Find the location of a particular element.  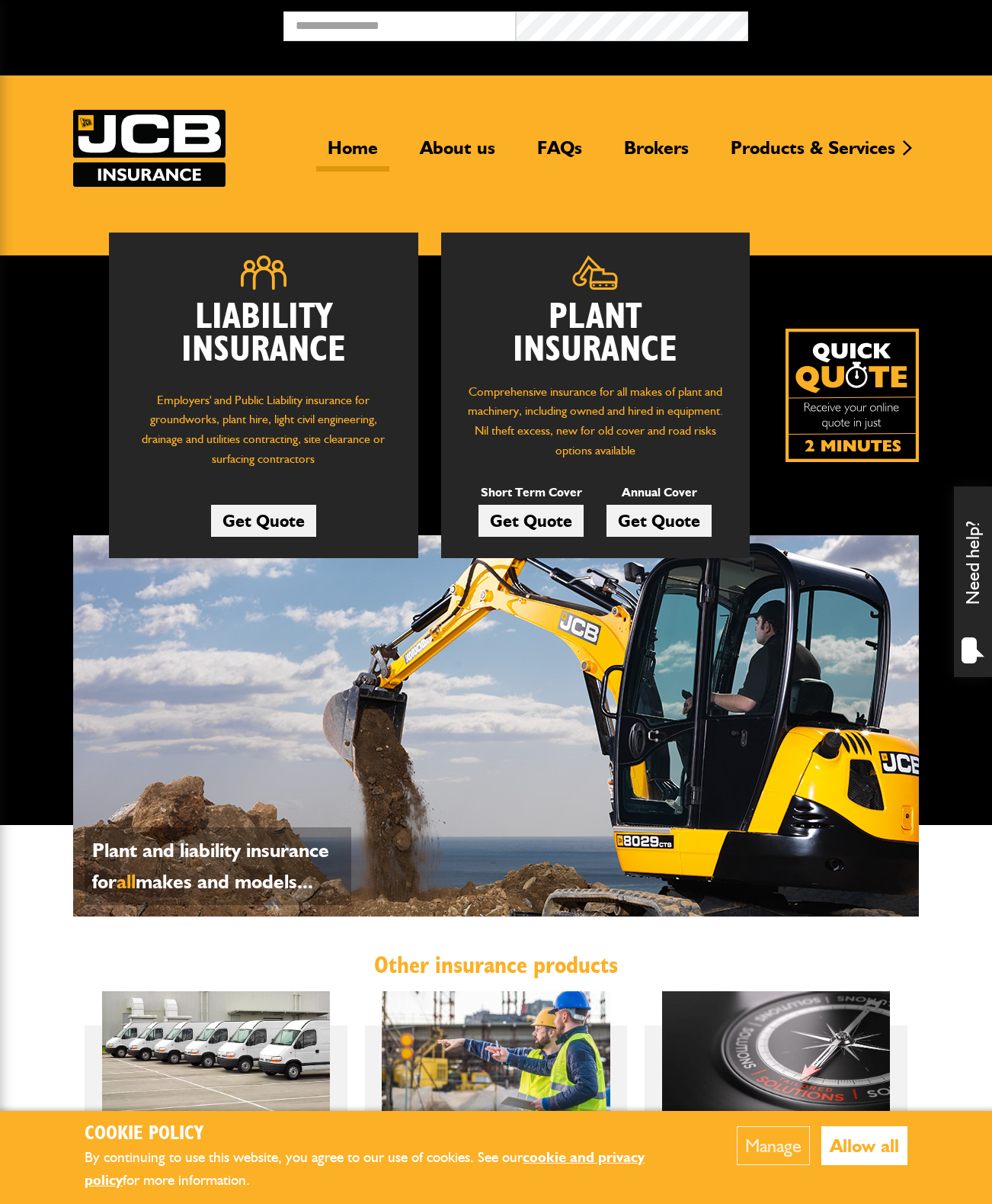

p: Comprehensive insurance for all makes of plant and machinery, including owned and hired in equipm... is located at coordinates (596, 420).